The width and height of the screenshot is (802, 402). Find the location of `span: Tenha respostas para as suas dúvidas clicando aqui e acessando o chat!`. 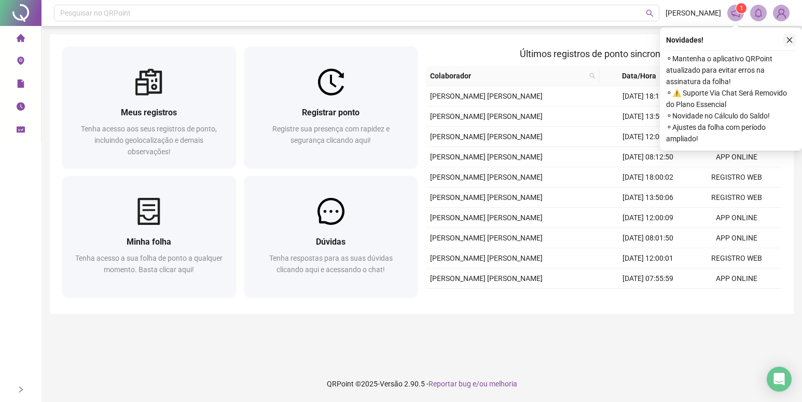

span: Tenha respostas para as suas dúvidas clicando aqui e acessando o chat! is located at coordinates (331, 264).